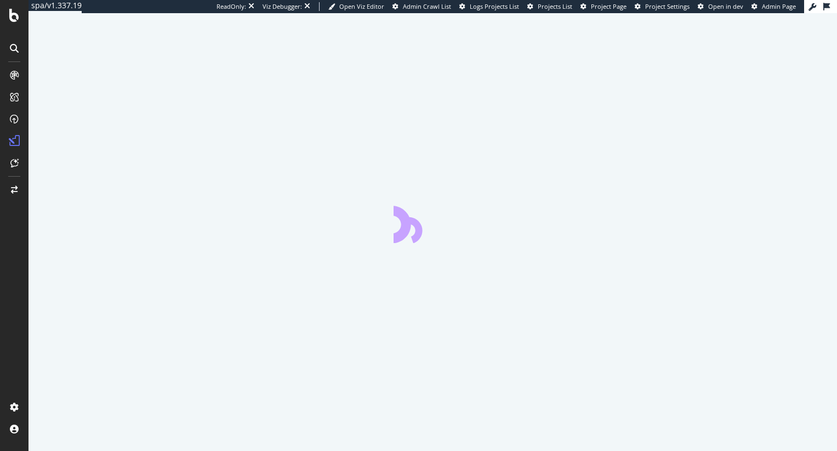 The height and width of the screenshot is (451, 837). I want to click on div: Viz Debugger:, so click(282, 7).